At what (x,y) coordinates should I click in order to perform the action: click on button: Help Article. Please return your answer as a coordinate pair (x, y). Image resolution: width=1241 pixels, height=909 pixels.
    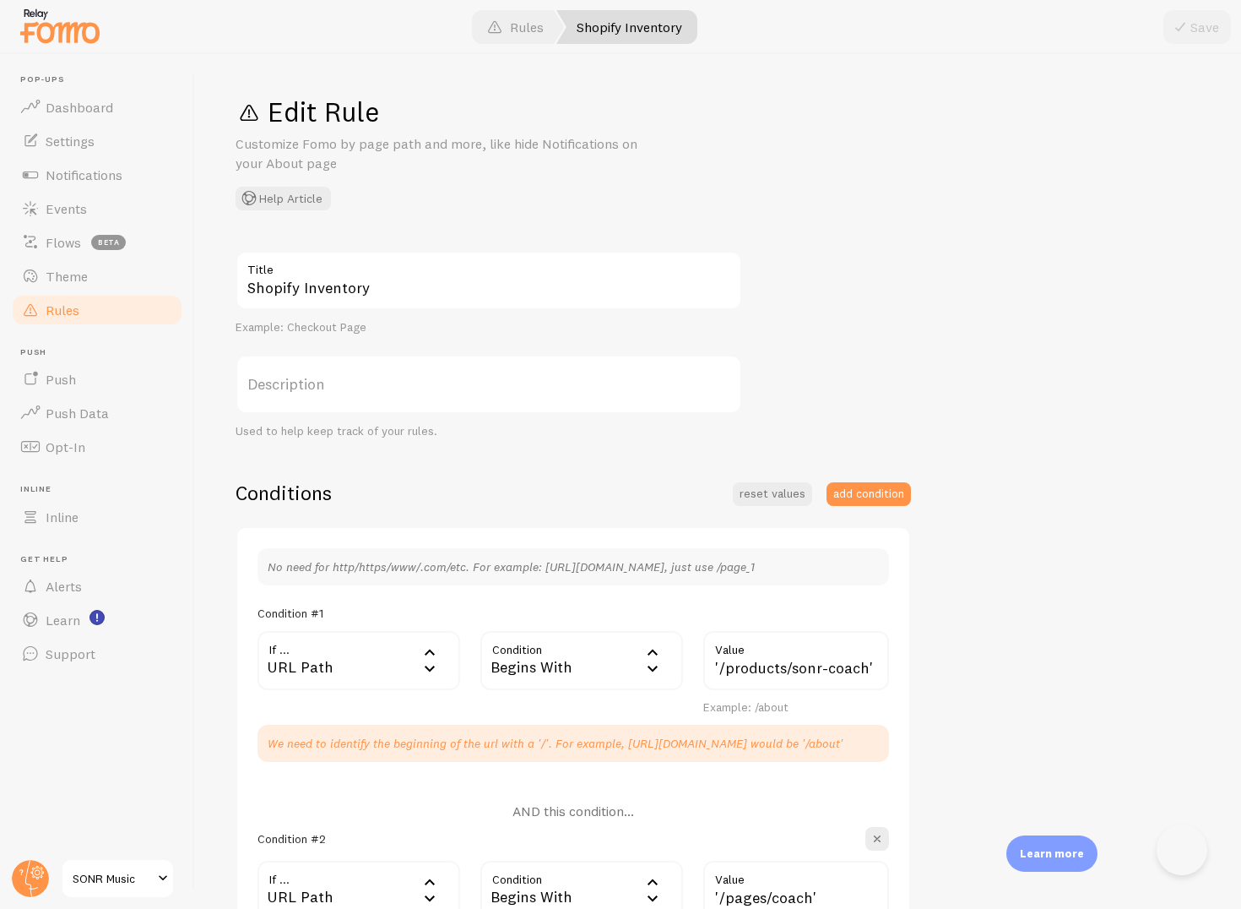
    Looking at the image, I should click on (283, 198).